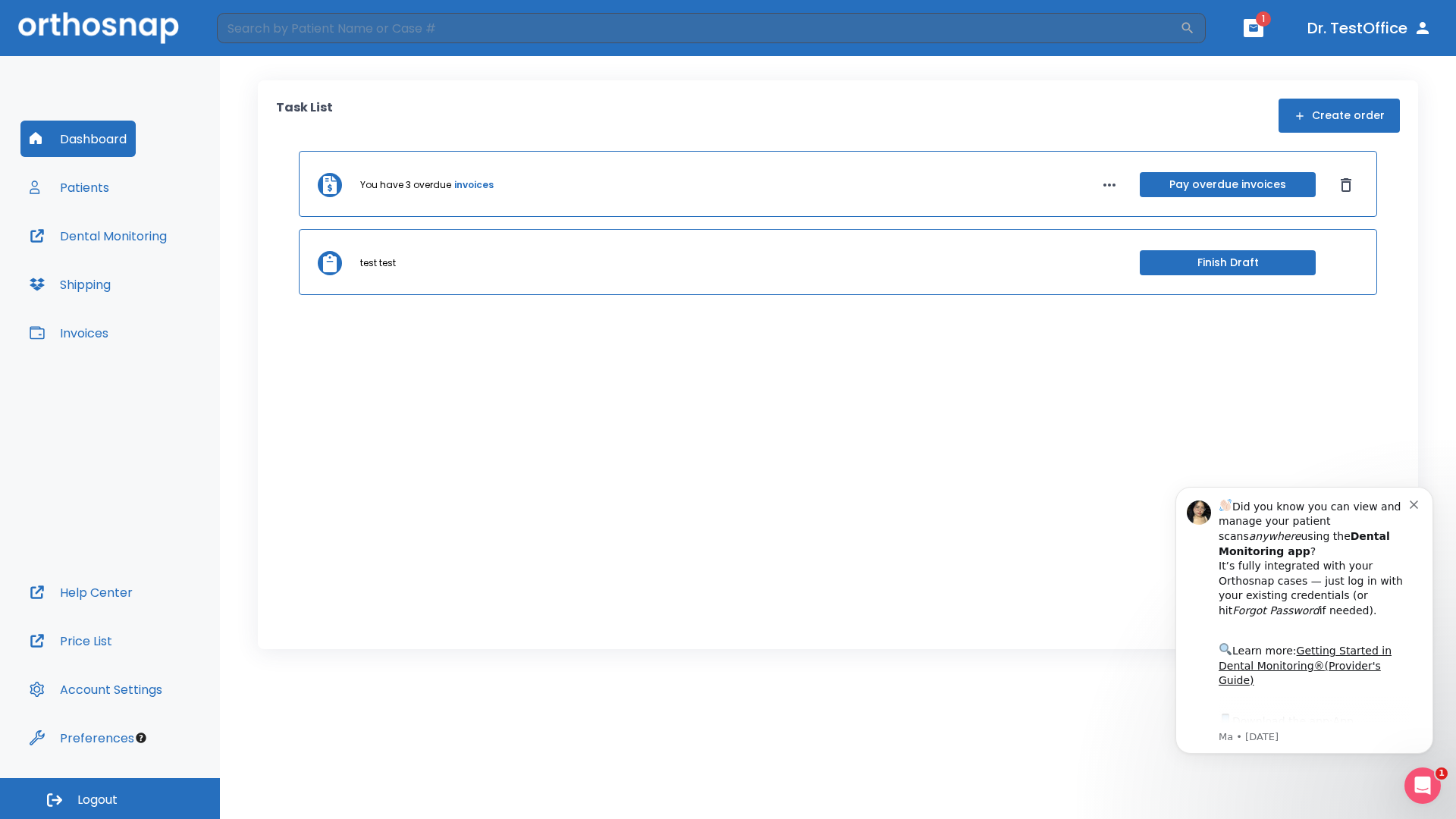 The height and width of the screenshot is (819, 1456). Describe the element at coordinates (95, 689) in the screenshot. I see `button: Account Settings` at that location.